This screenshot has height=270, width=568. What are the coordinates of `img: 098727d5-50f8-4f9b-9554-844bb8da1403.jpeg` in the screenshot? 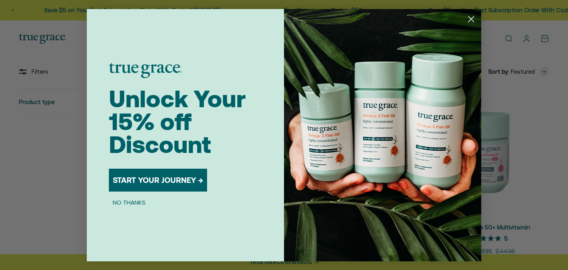 It's located at (383, 135).